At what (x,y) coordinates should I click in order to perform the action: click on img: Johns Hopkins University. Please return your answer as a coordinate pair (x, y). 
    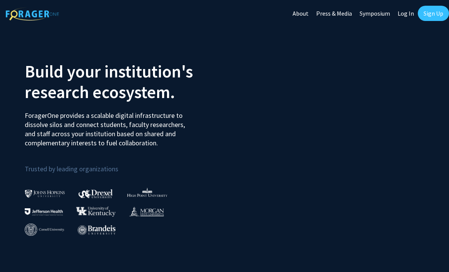
    Looking at the image, I should click on (45, 193).